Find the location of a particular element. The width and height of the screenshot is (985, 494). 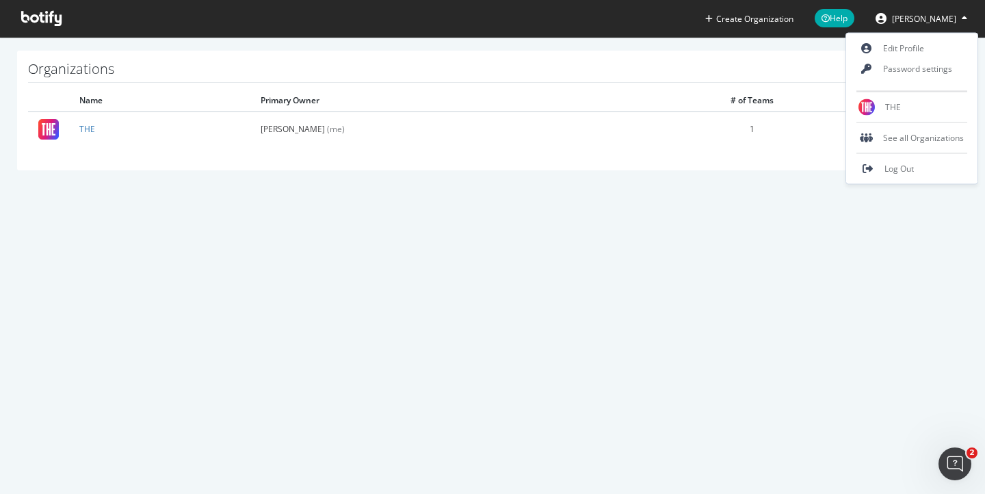

a: Password settings is located at coordinates (912, 69).